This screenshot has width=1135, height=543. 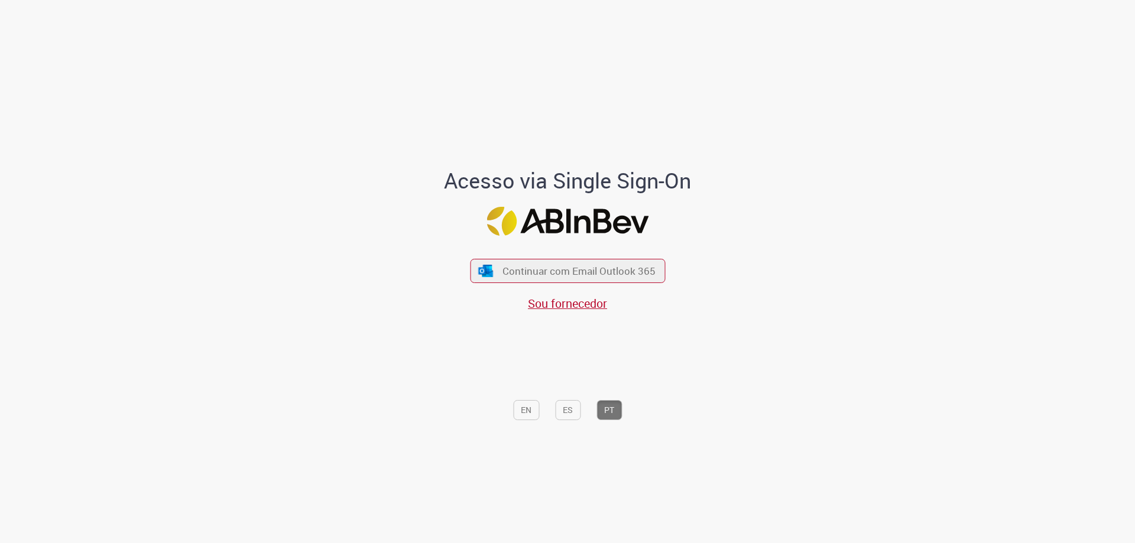 What do you see at coordinates (526, 410) in the screenshot?
I see `button: EN` at bounding box center [526, 410].